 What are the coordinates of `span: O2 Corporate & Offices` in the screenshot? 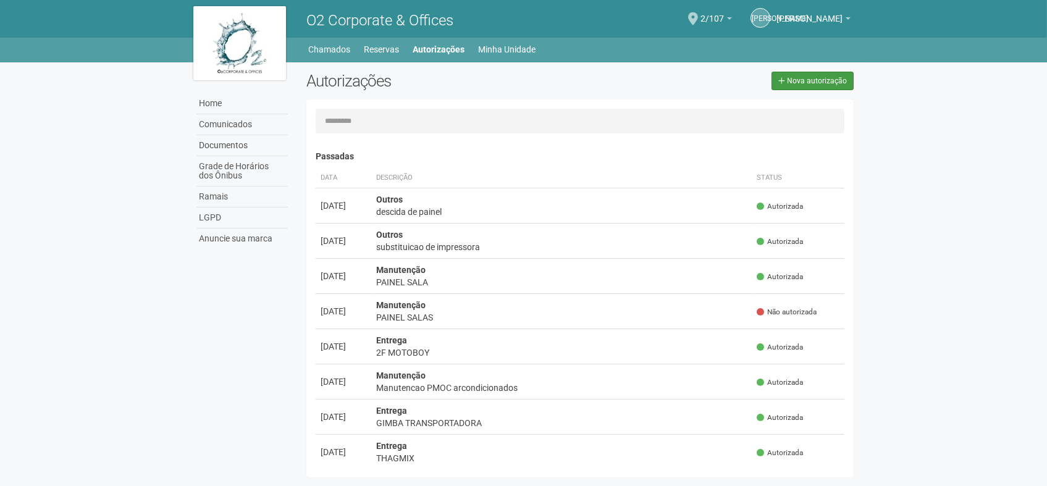 It's located at (380, 20).